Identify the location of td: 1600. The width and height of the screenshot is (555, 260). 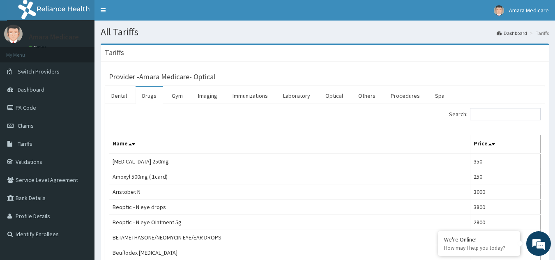
(505, 237).